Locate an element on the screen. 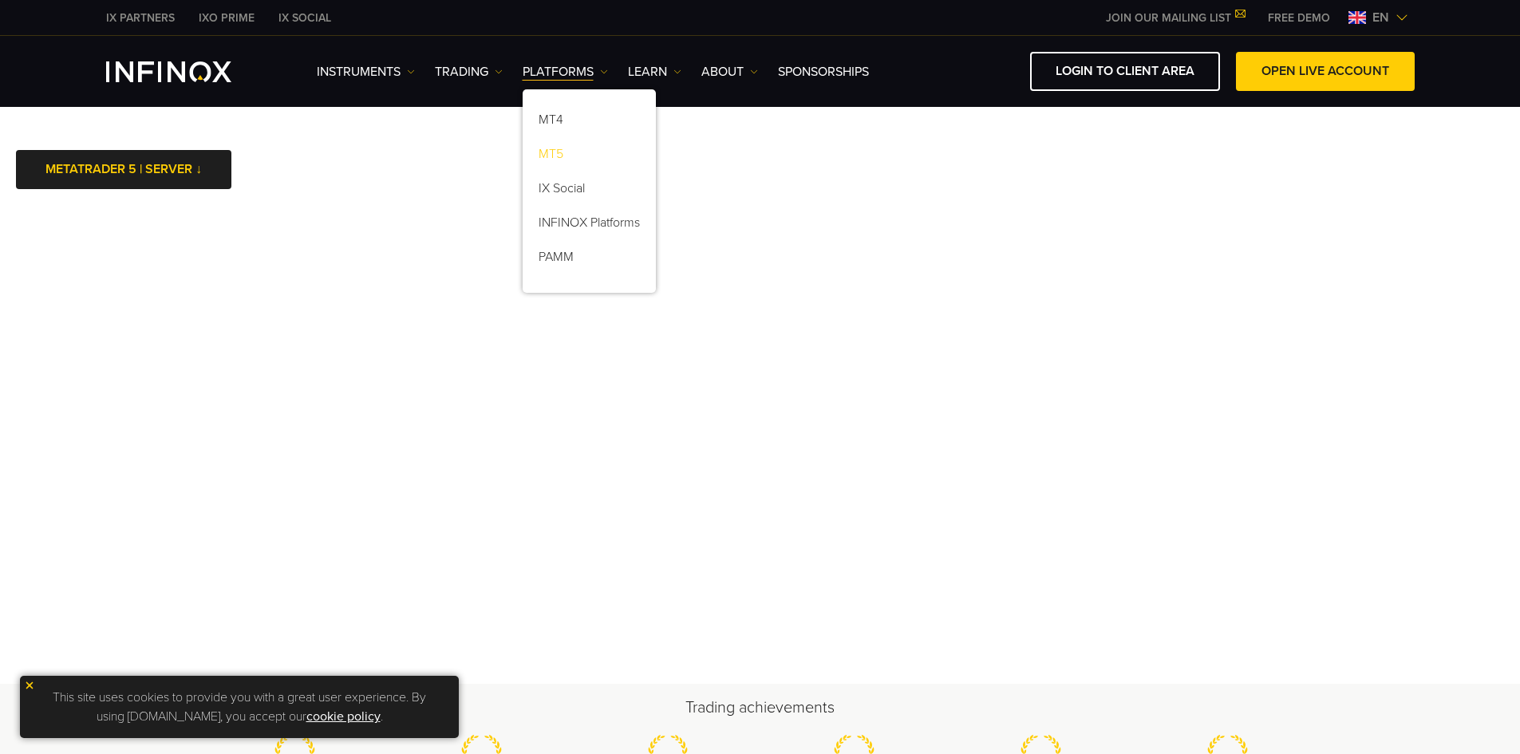 The height and width of the screenshot is (754, 1520). a: METATRADER 5 | SERVER ↓ is located at coordinates (124, 169).